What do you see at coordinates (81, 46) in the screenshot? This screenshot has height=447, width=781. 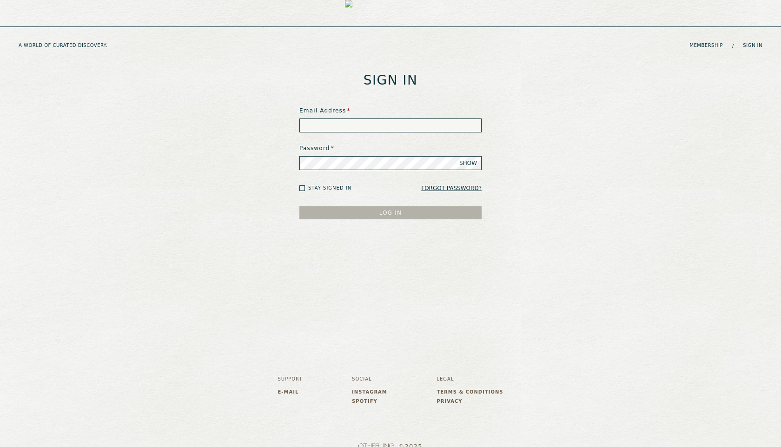 I see `h5: A WORLD OF CURATED DISCOVERY.` at bounding box center [81, 46].